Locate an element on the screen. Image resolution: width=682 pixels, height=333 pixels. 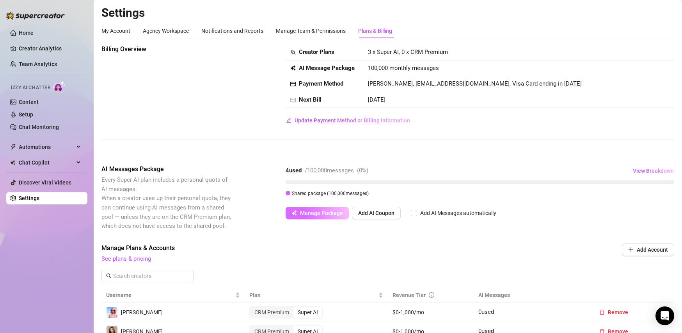
img: logo-BBDzfeDw.svg is located at coordinates (36, 16).